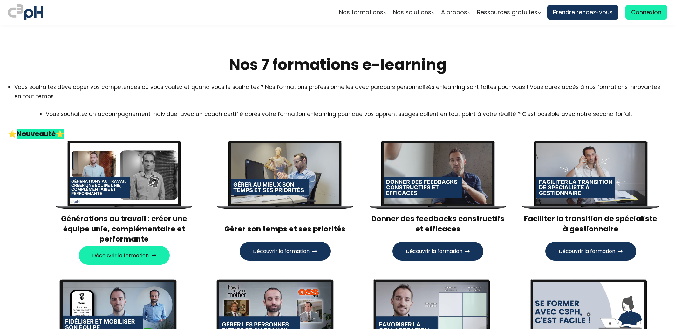 The image size is (675, 329). I want to click on h3: Donner des feedbacks constructifs et efficaces, so click(437, 224).